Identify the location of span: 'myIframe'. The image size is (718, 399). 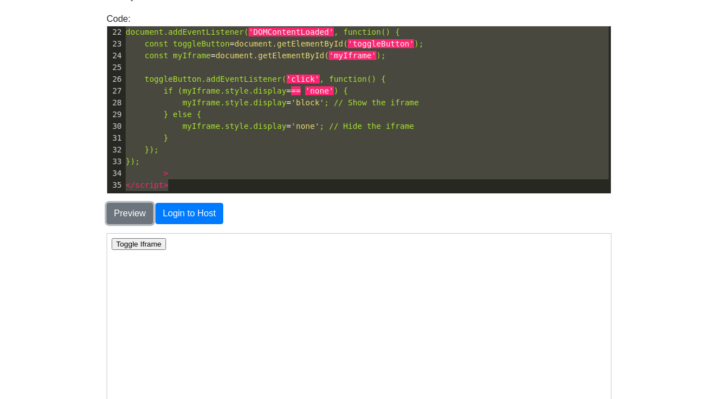
(352, 56).